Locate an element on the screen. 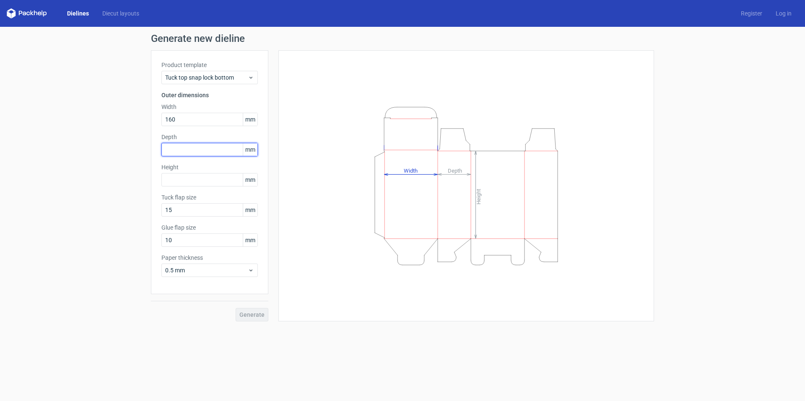 This screenshot has width=805, height=401. tspan: Height is located at coordinates (478, 196).